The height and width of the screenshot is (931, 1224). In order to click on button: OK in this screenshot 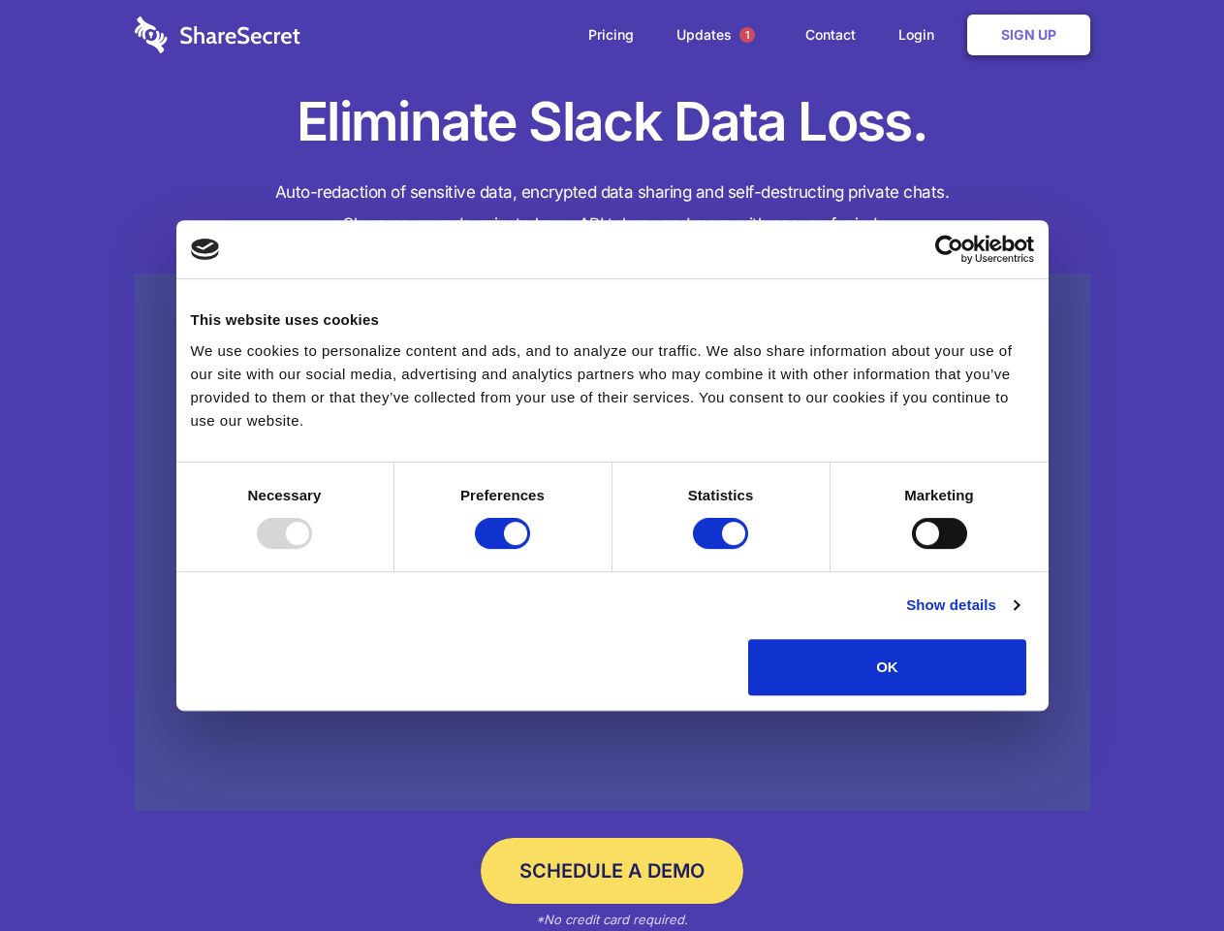, I will do `click(887, 667)`.